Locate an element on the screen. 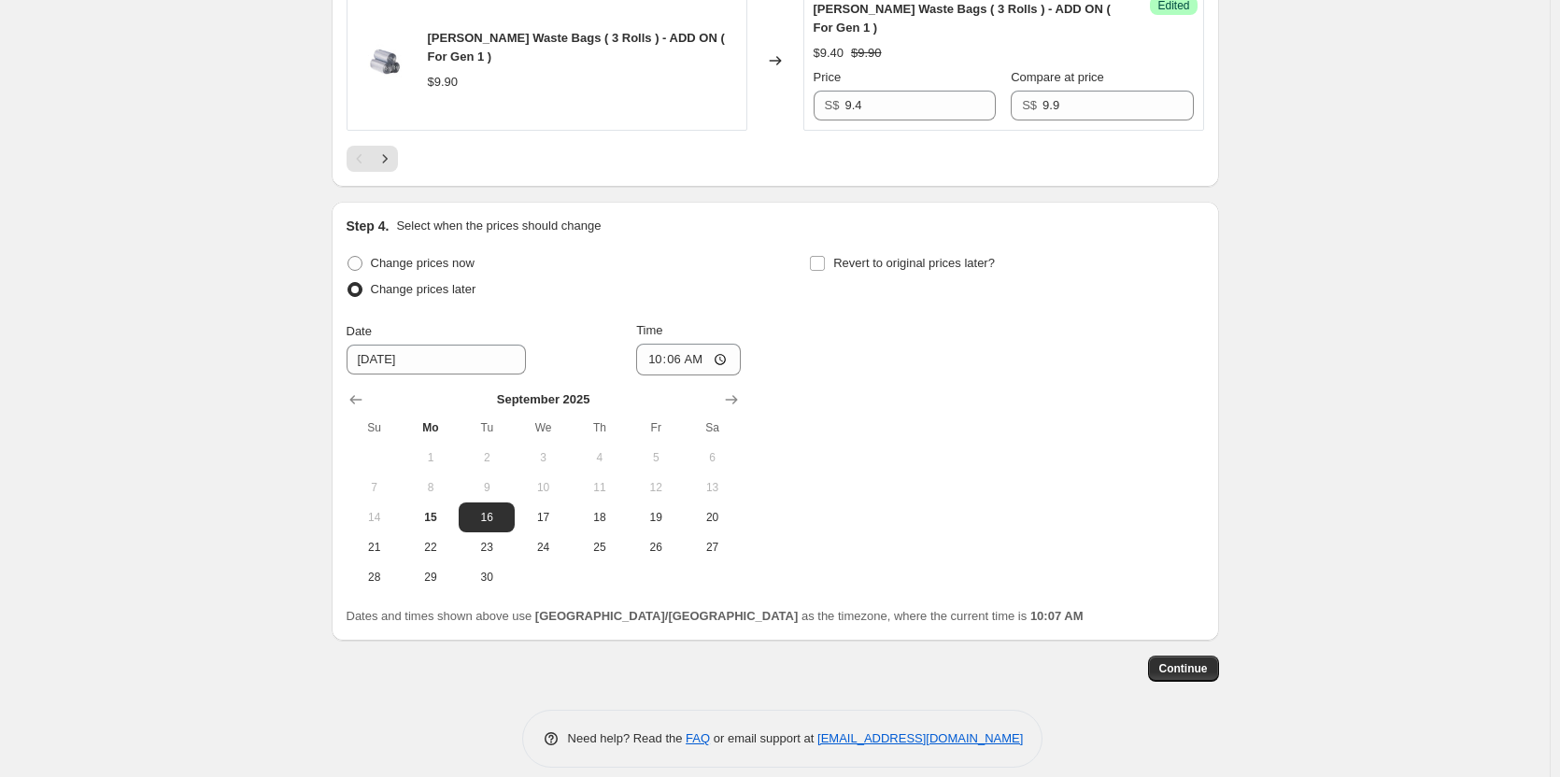  nav: Pagination is located at coordinates (372, 159).